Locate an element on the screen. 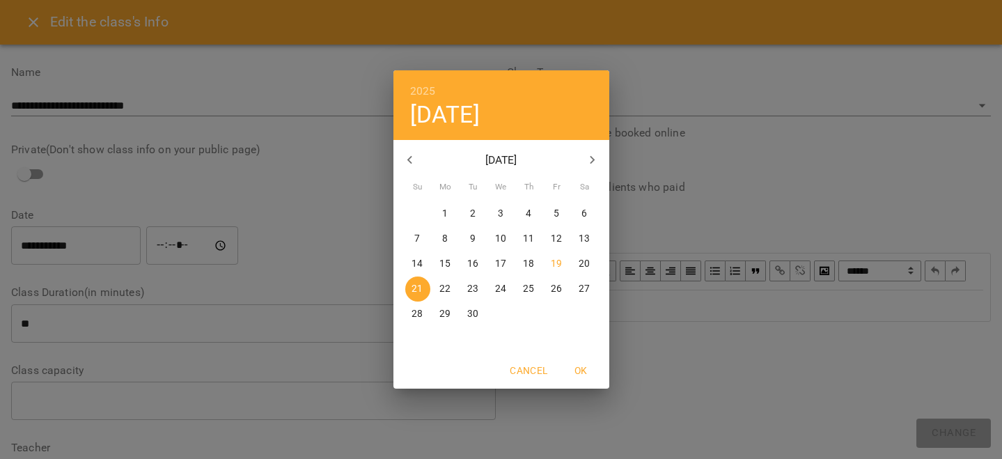 This screenshot has width=1002, height=459. p: 13 is located at coordinates (584, 239).